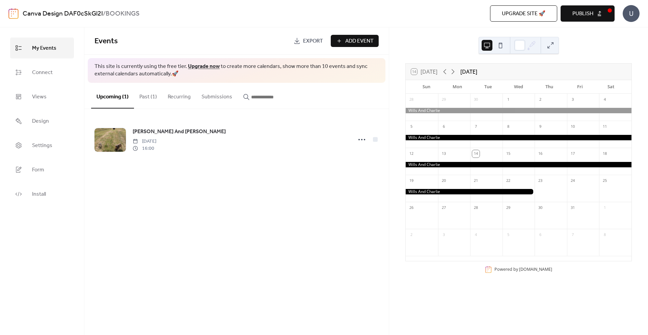  Describe the element at coordinates (204, 66) in the screenshot. I see `a: Upgrade now` at that location.